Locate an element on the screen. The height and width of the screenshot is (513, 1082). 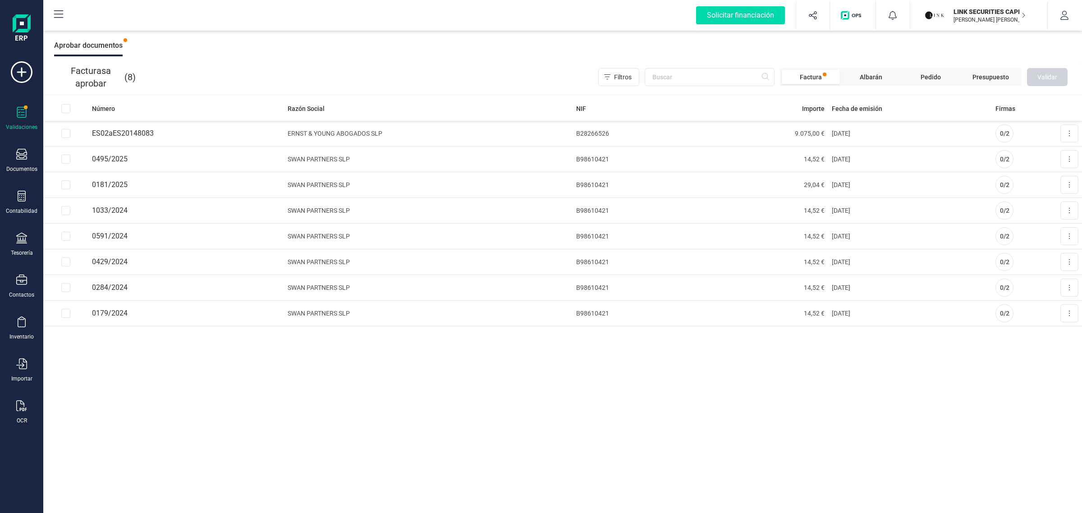
button: Logo de OPS is located at coordinates (853, 15).